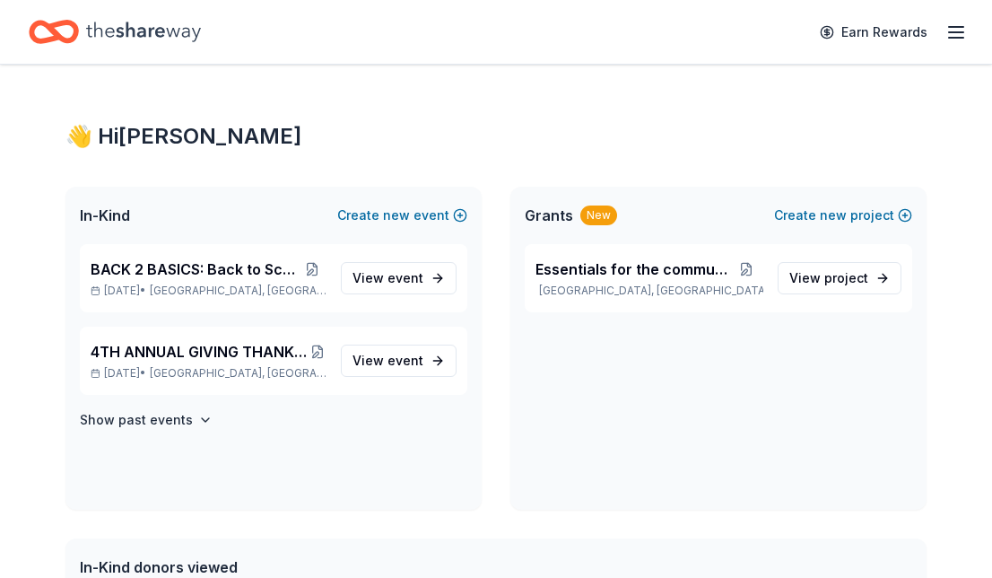 This screenshot has height=578, width=992. Describe the element at coordinates (632, 269) in the screenshot. I see `span: Essentials for the community` at that location.